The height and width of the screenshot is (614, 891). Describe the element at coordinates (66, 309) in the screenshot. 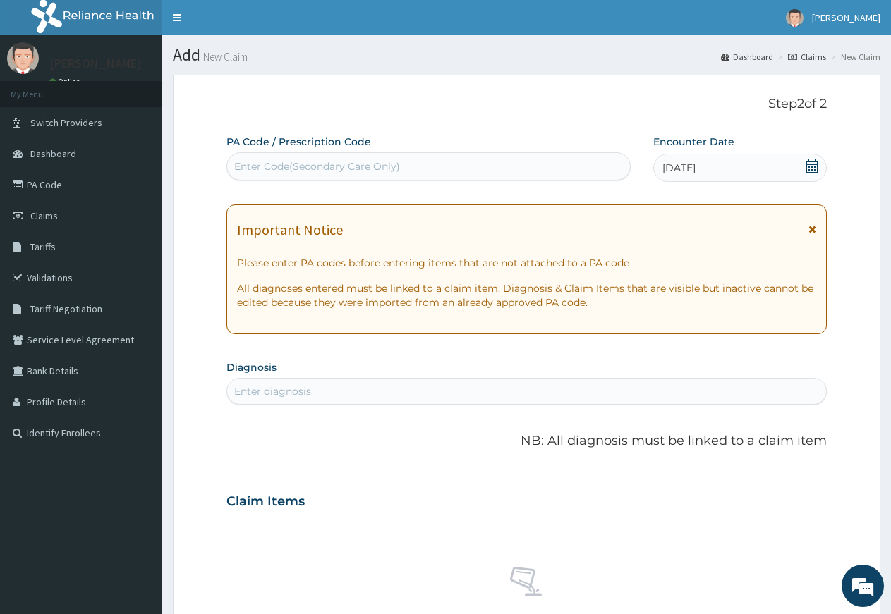

I see `span: Tariff Negotiation` at that location.